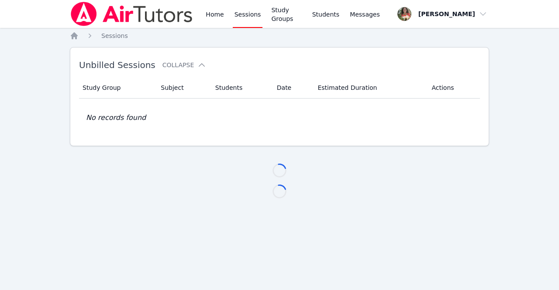 Image resolution: width=559 pixels, height=290 pixels. I want to click on th: Subject, so click(182, 88).